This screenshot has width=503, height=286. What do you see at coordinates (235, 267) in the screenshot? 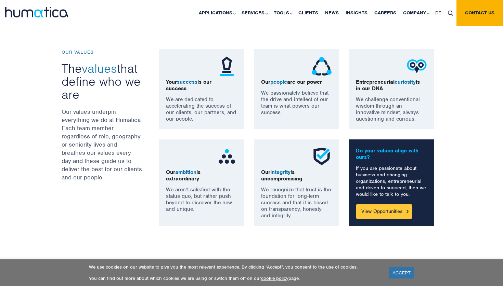
I see `p: We use cookies on our website to give you the most relevant experience. By clicking “Accept”, you...` at bounding box center [235, 267].